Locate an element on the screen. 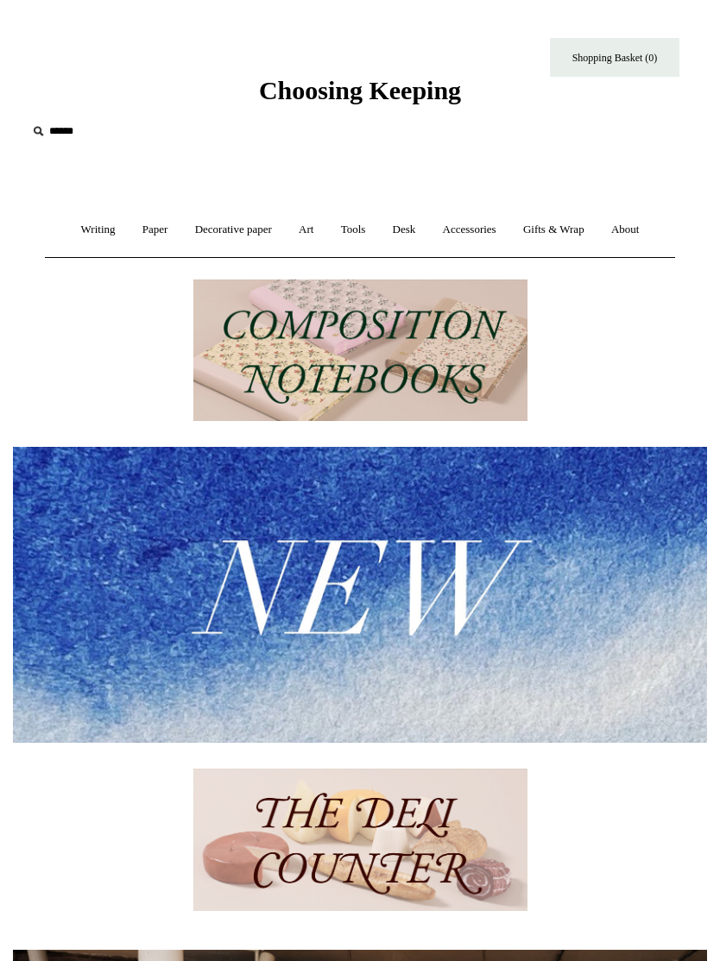 This screenshot has width=720, height=961. a: Shopping Basket (0) is located at coordinates (614, 57).